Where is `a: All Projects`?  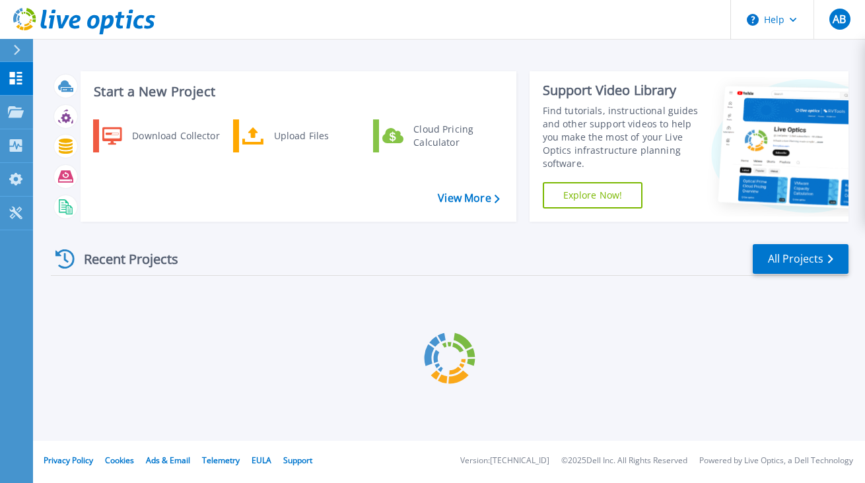
a: All Projects is located at coordinates (800, 259).